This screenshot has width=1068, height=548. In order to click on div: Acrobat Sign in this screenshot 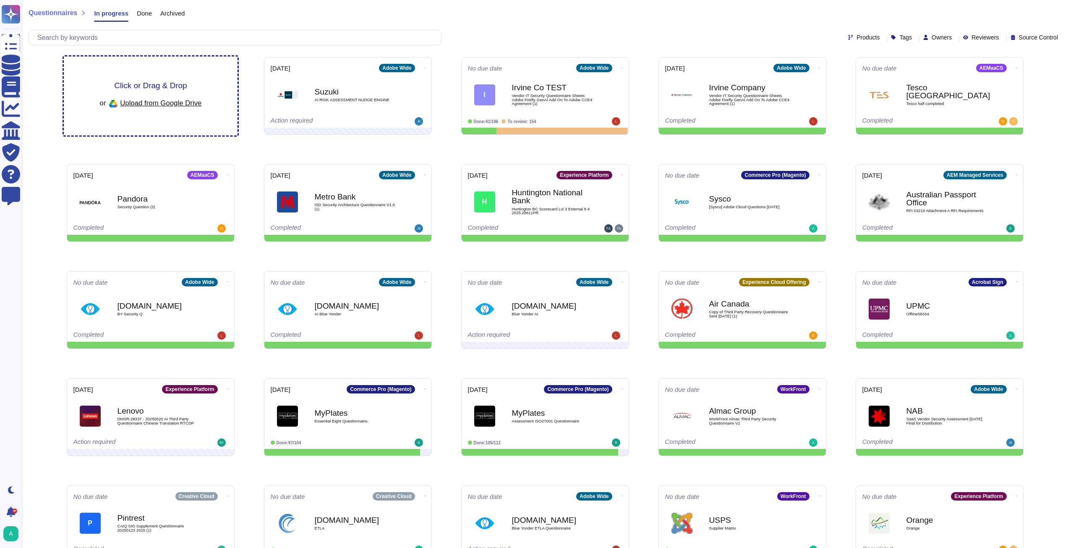, I will do `click(988, 282)`.